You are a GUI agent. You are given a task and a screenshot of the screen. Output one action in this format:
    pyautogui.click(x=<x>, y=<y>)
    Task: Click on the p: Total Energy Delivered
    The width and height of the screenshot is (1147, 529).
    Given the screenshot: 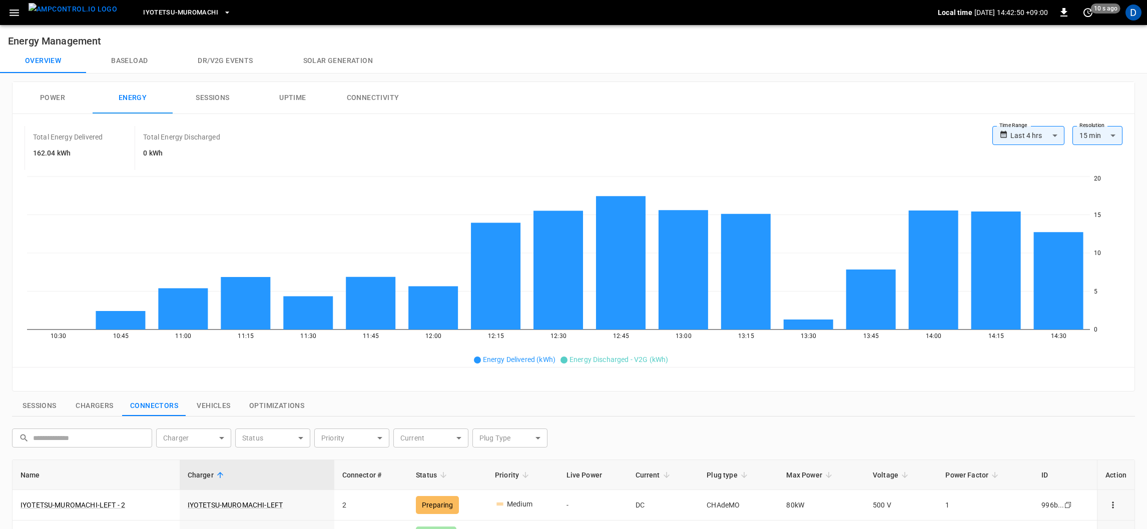 What is the action you would take?
    pyautogui.click(x=68, y=137)
    